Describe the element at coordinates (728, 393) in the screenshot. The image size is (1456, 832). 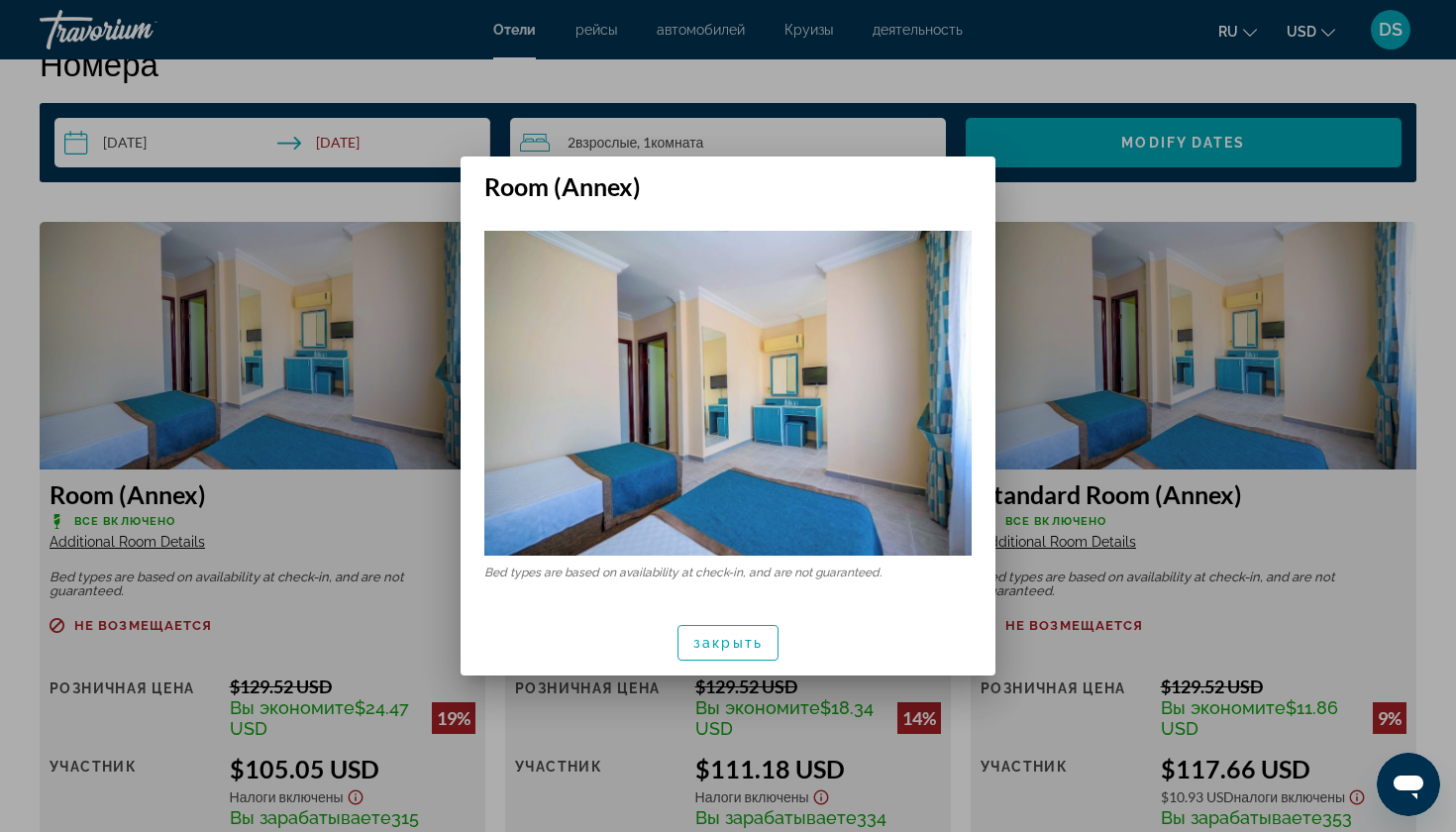
I see `img: Room (Annex)` at that location.